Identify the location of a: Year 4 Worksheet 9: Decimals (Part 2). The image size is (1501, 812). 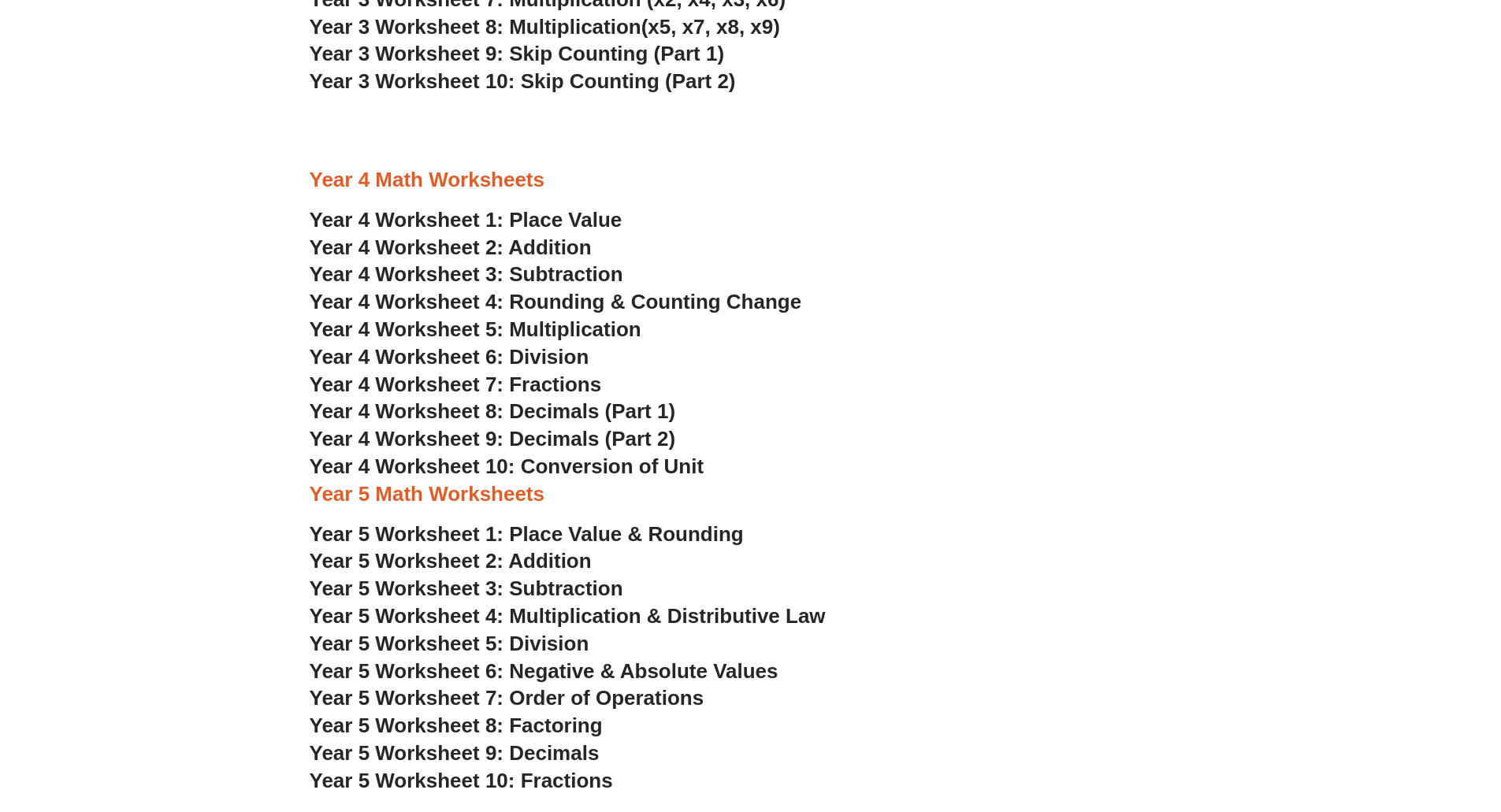
(493, 439).